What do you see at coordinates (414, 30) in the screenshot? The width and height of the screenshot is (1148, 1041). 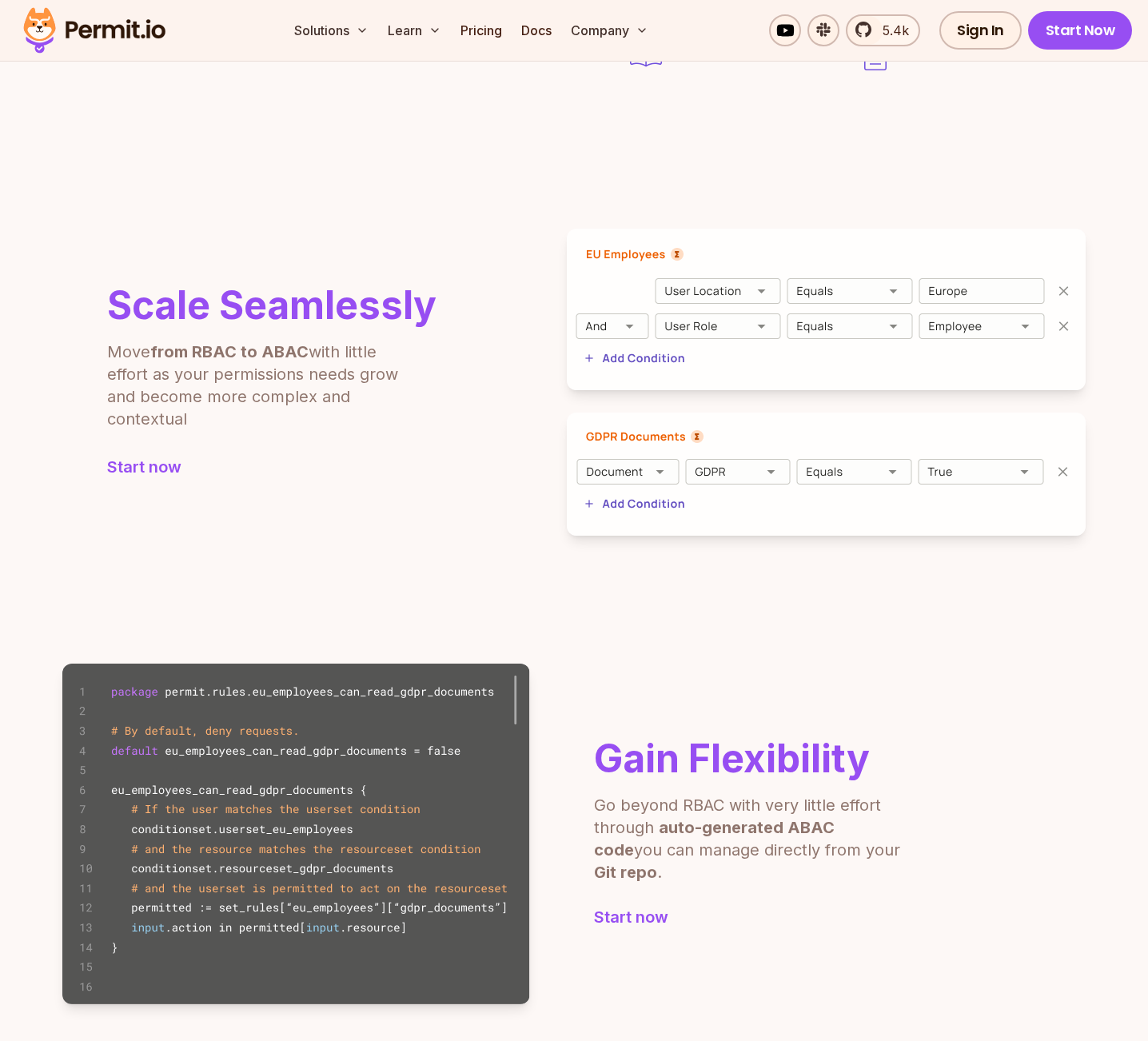 I see `button: Learn` at bounding box center [414, 30].